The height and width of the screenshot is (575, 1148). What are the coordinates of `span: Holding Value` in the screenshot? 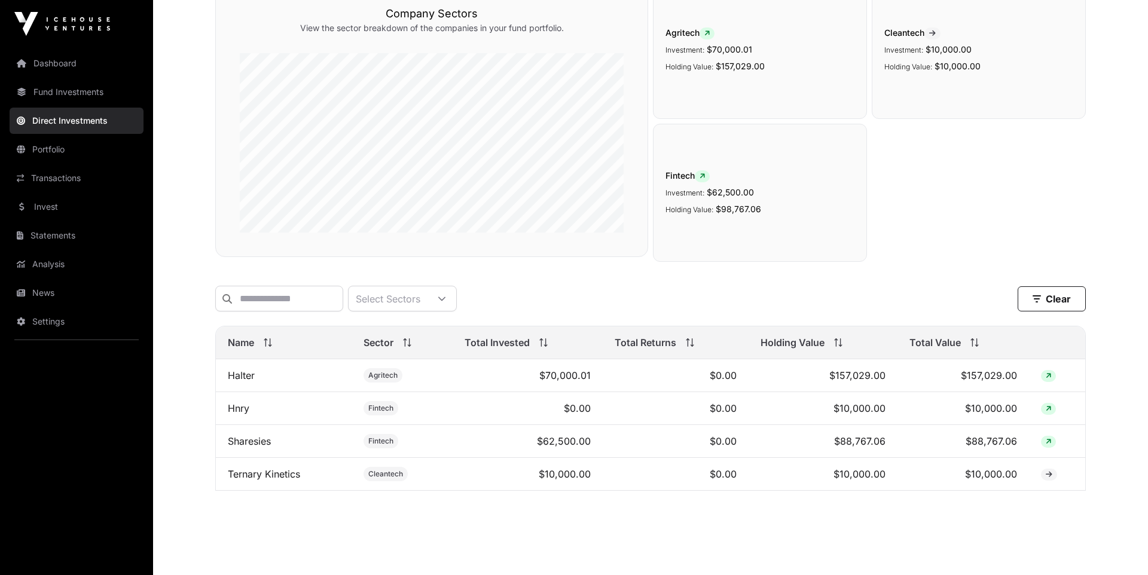 It's located at (792, 343).